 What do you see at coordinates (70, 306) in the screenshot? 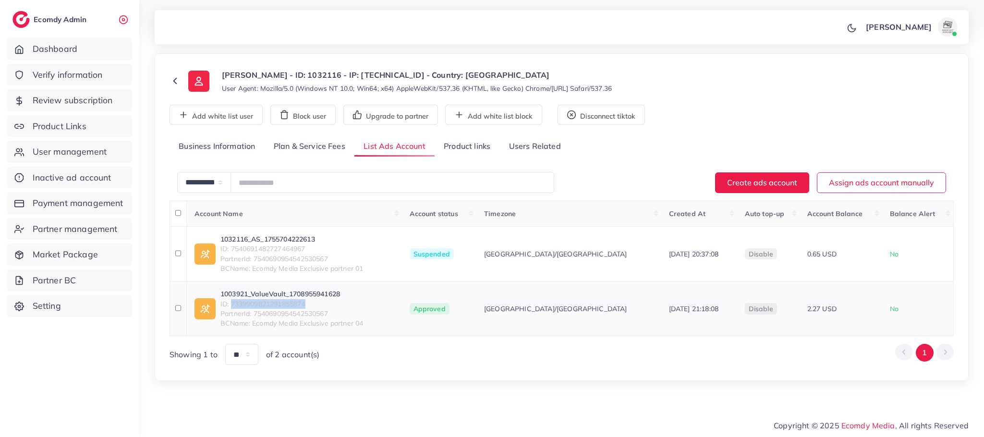
I see `a: Setting` at bounding box center [70, 306].